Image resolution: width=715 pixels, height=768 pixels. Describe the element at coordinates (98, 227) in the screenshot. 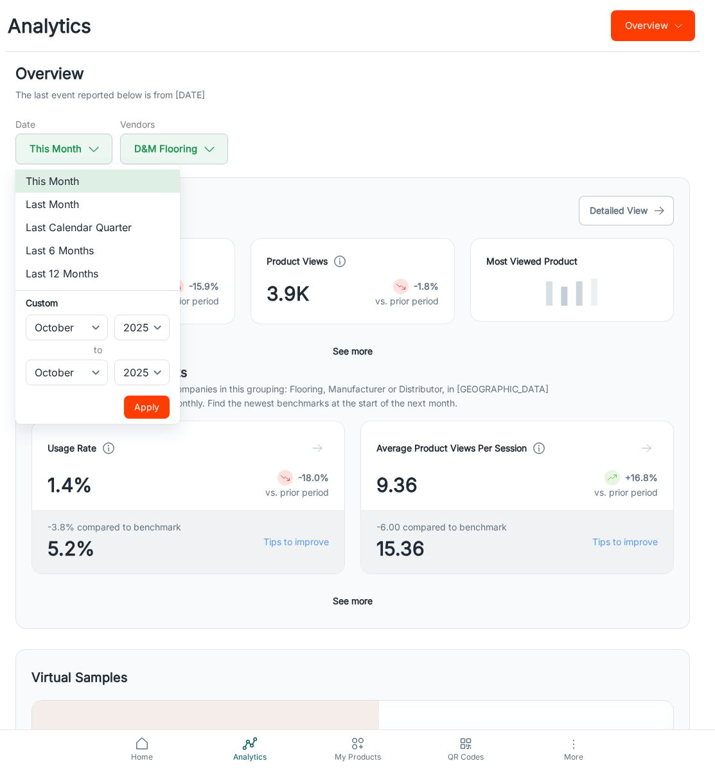

I see `li: Last Calendar Quarter` at that location.